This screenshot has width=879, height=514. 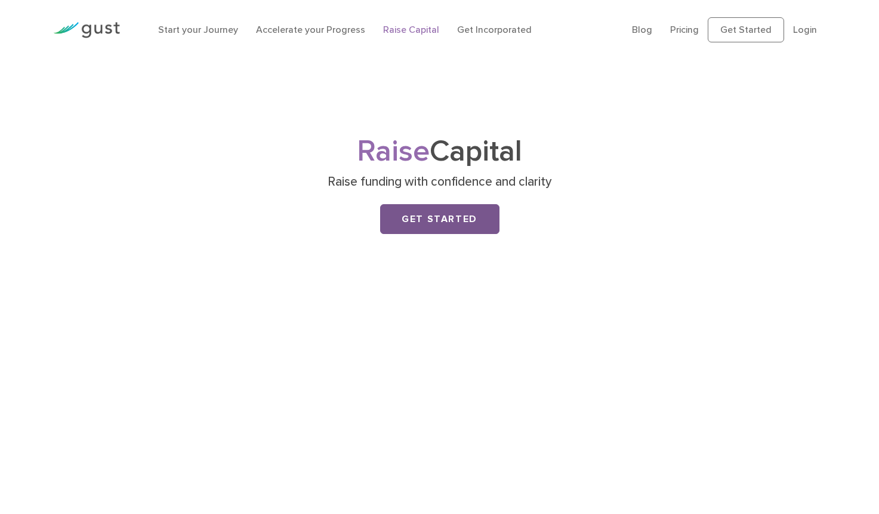 What do you see at coordinates (411, 29) in the screenshot?
I see `a: Raise Capital` at bounding box center [411, 29].